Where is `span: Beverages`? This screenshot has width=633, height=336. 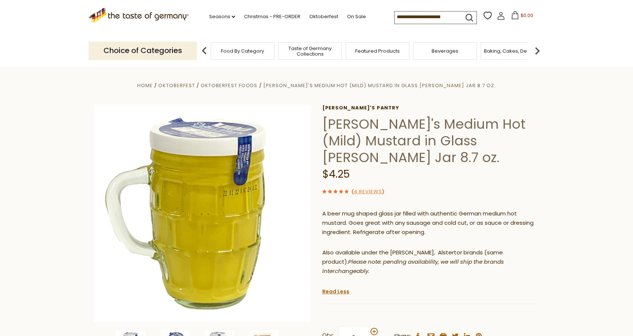 span: Beverages is located at coordinates (445, 51).